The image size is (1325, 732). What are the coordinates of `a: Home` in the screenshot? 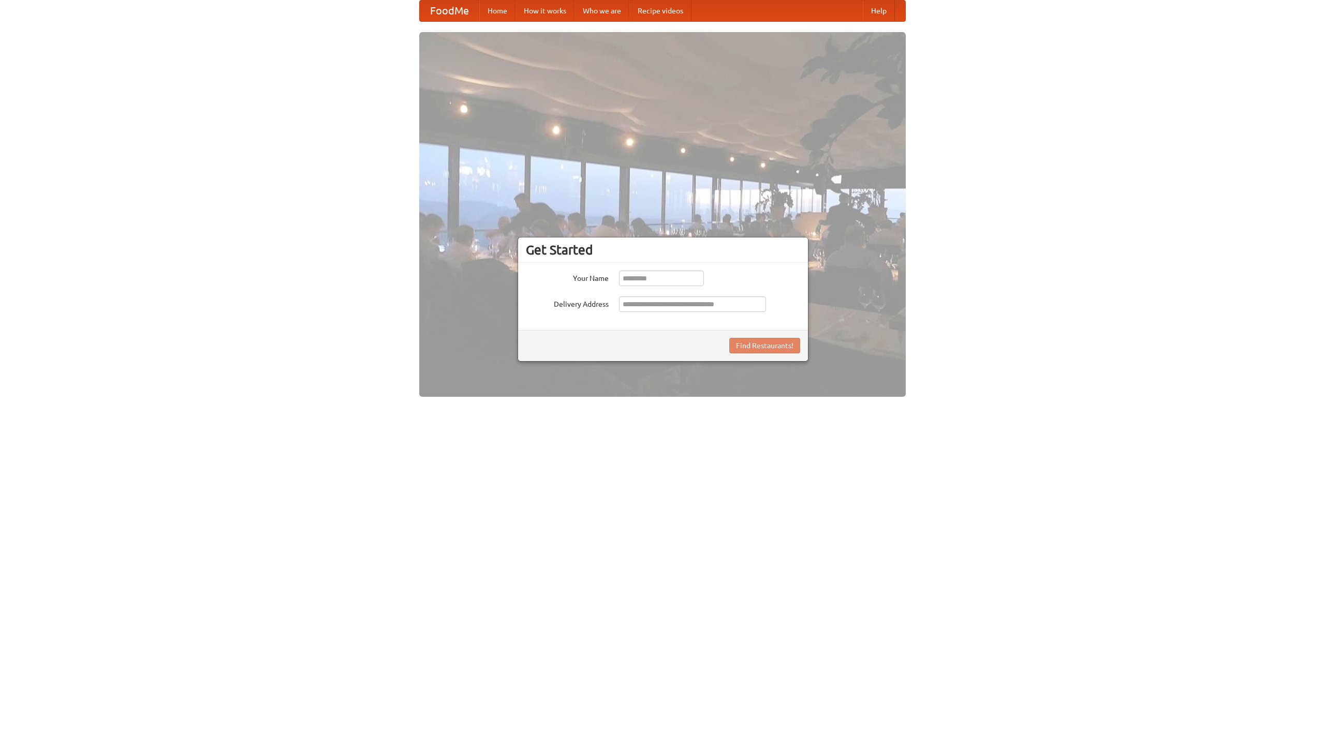 It's located at (497, 11).